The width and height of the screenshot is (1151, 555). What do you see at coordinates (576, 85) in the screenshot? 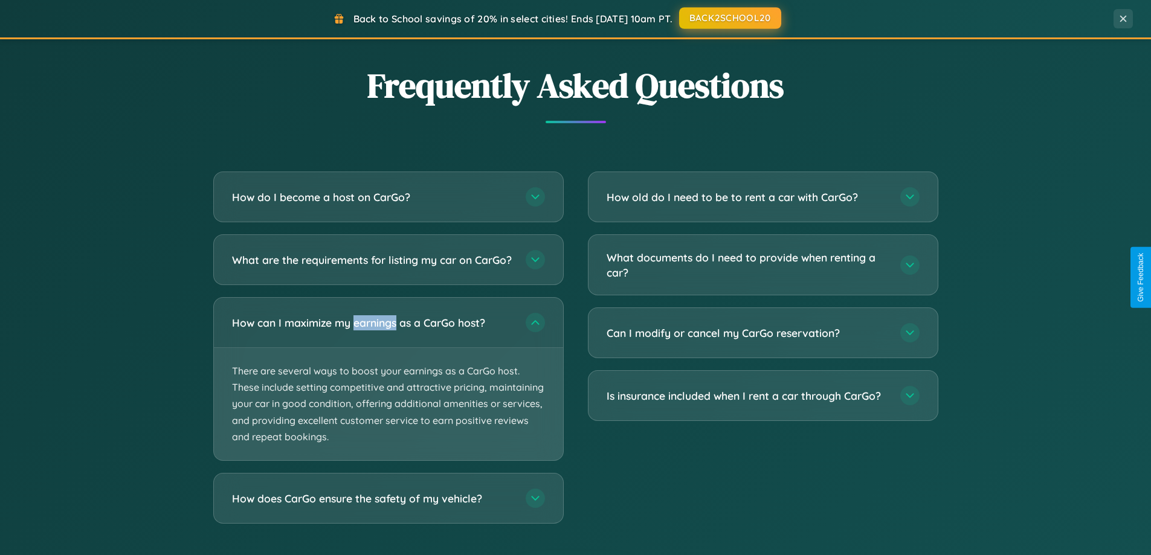
I see `h2: Frequently Asked Questions` at bounding box center [576, 85].